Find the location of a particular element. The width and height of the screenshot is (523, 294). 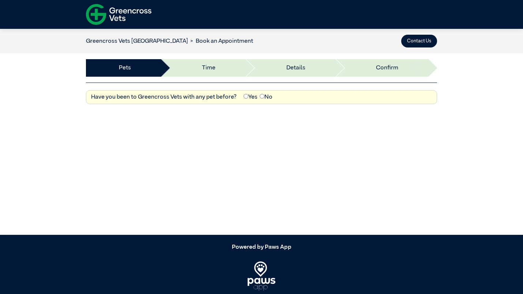

input: Yes is located at coordinates (246, 96).